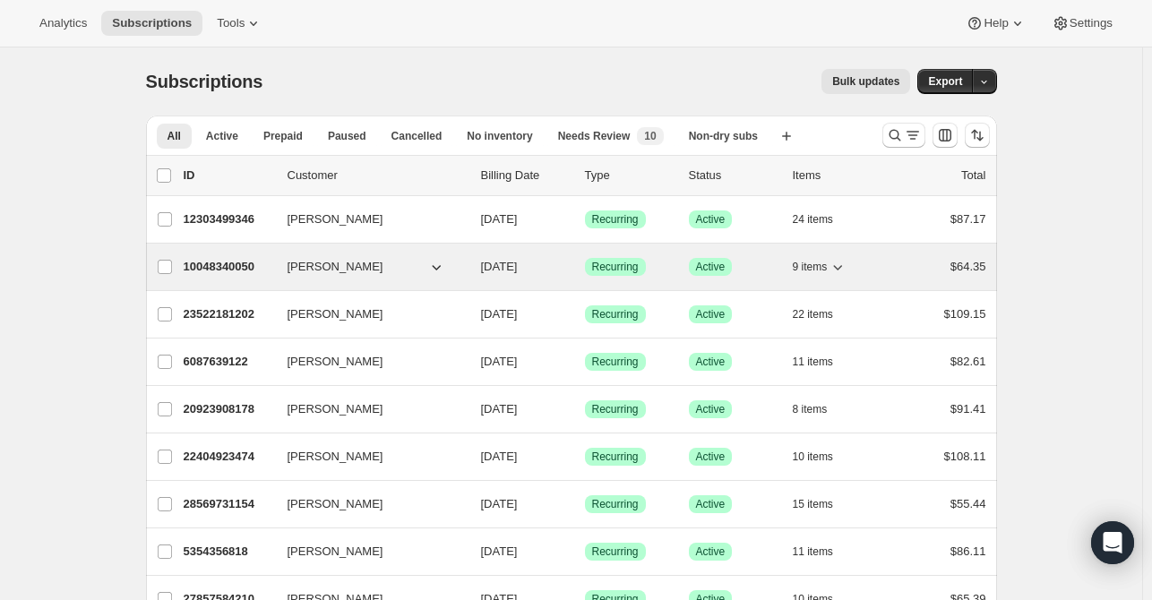 This screenshot has height=600, width=1152. I want to click on span: Analytics, so click(63, 23).